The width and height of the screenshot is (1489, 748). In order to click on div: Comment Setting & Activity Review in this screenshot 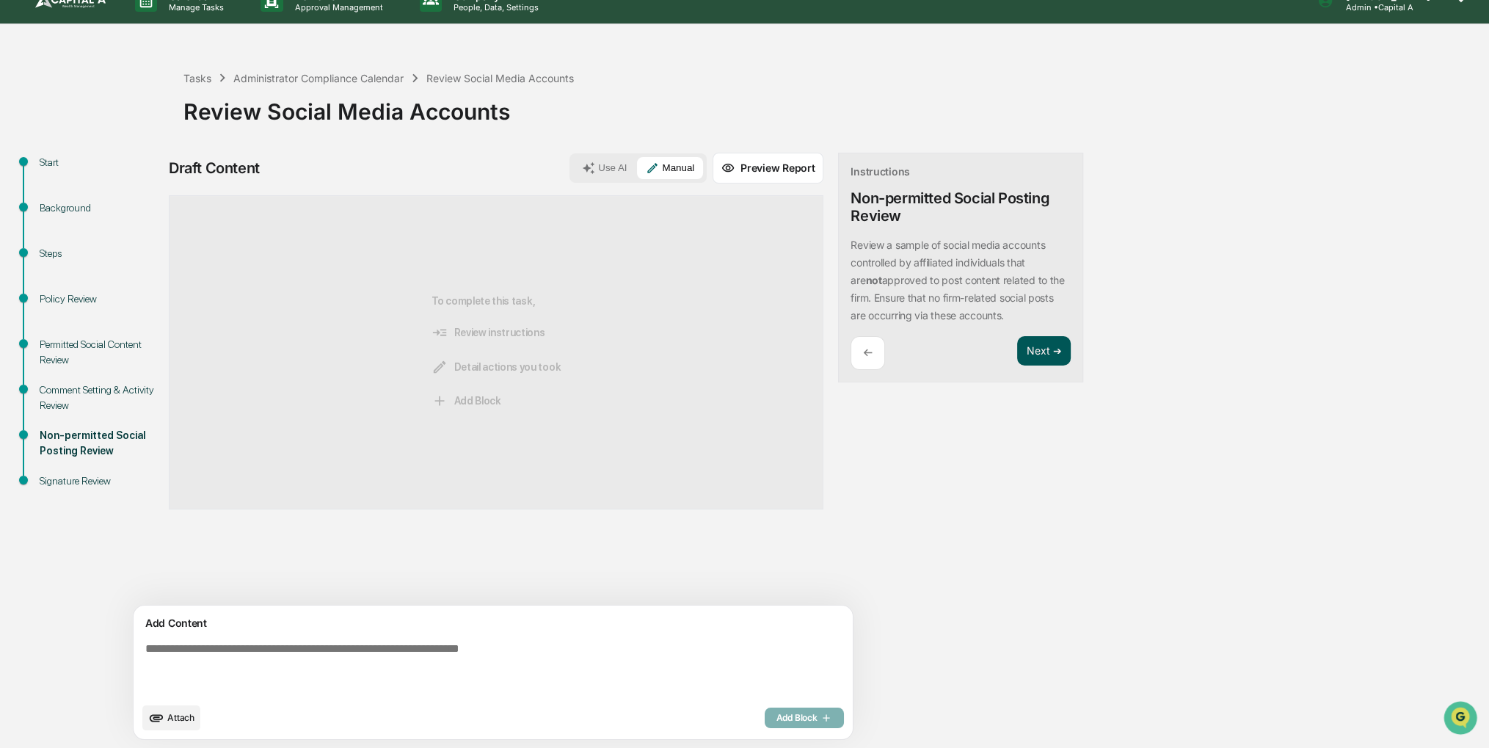, I will do `click(100, 398)`.